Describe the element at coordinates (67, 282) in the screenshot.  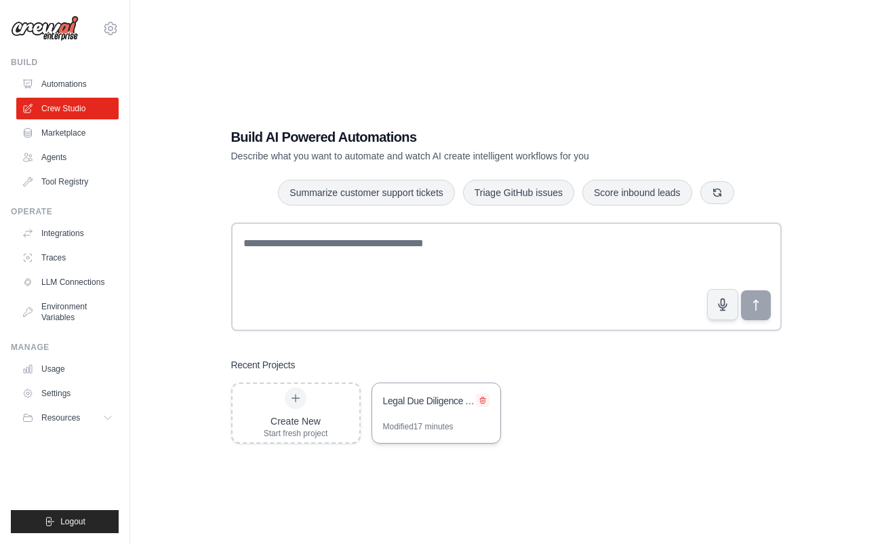
I see `a: LLM Connections` at that location.